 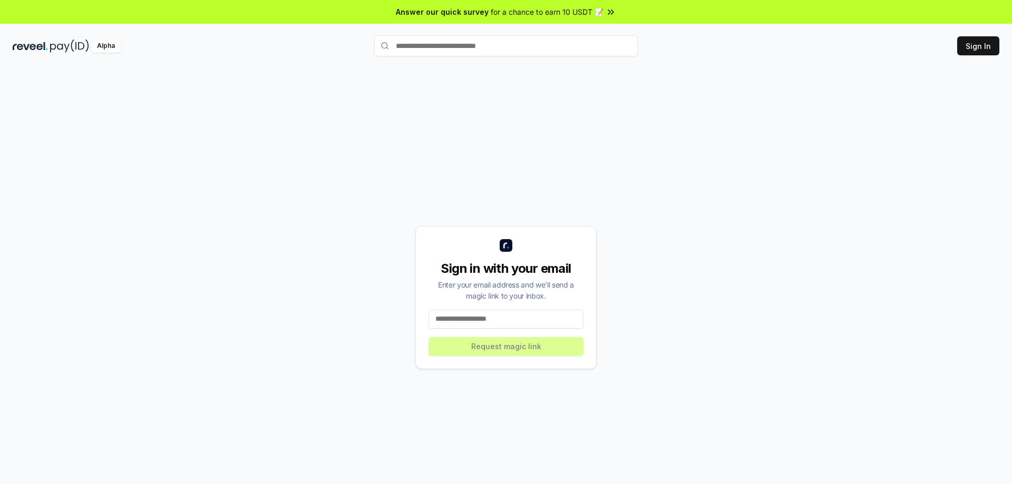 I want to click on img: reveel_dark, so click(x=30, y=46).